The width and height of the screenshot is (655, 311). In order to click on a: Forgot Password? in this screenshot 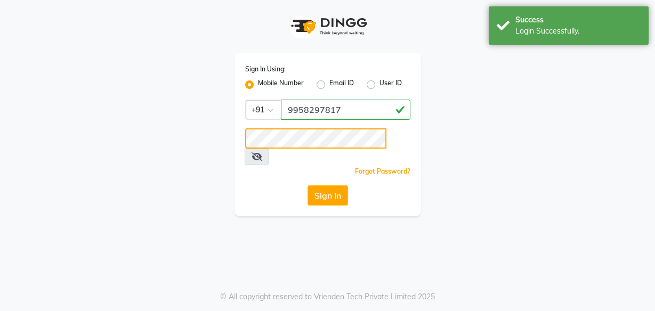, I will do `click(383, 171)`.